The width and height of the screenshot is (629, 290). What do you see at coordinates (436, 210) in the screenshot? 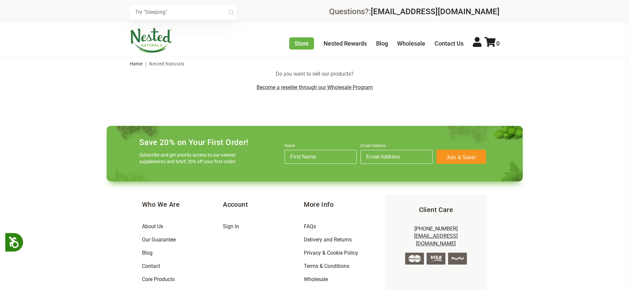
I see `h5: Client Care` at bounding box center [436, 210].